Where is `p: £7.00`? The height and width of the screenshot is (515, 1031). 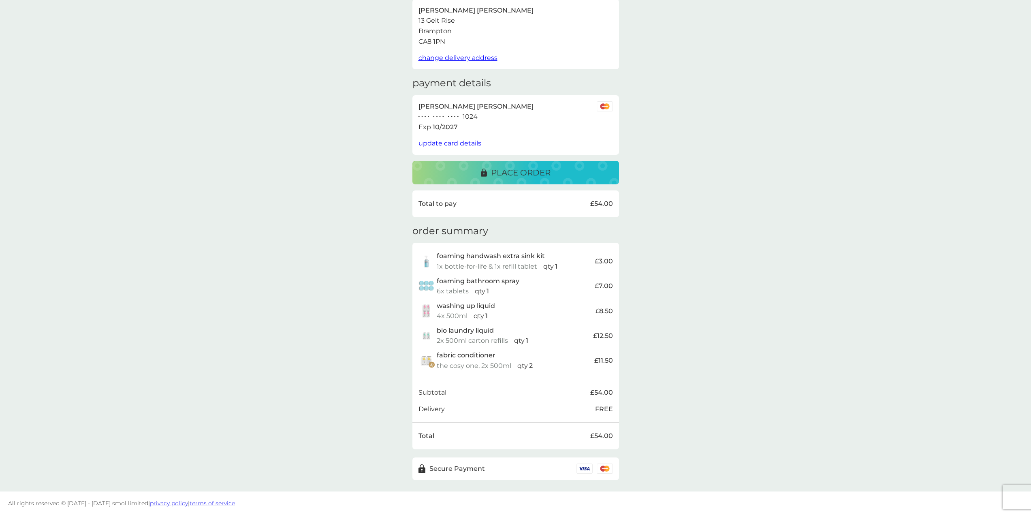
p: £7.00 is located at coordinates (604, 286).